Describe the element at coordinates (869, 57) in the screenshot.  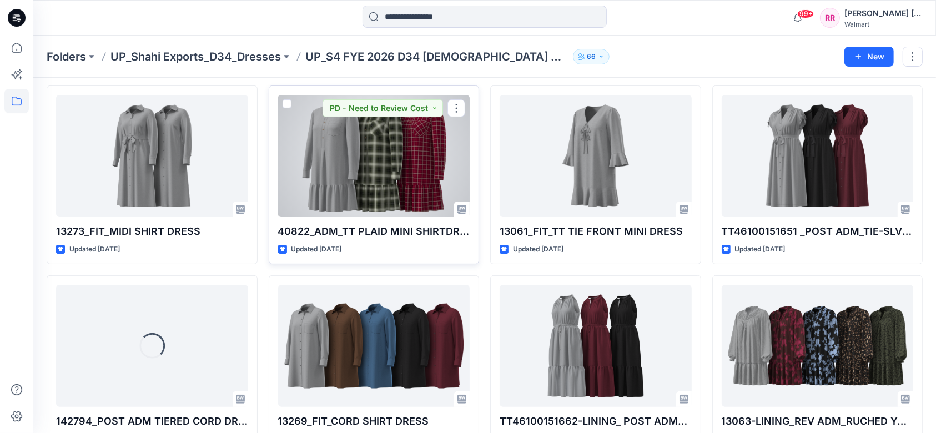
I see `button: New` at that location.